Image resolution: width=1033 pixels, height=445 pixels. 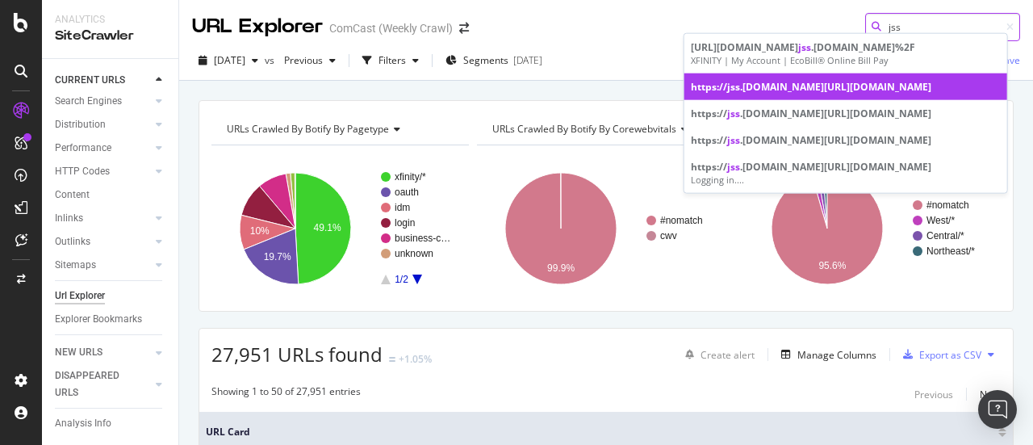 What do you see at coordinates (845, 61) in the screenshot?
I see `div: XFINITY | My Account | EcoBill® Online Bill Pay` at bounding box center [845, 61].